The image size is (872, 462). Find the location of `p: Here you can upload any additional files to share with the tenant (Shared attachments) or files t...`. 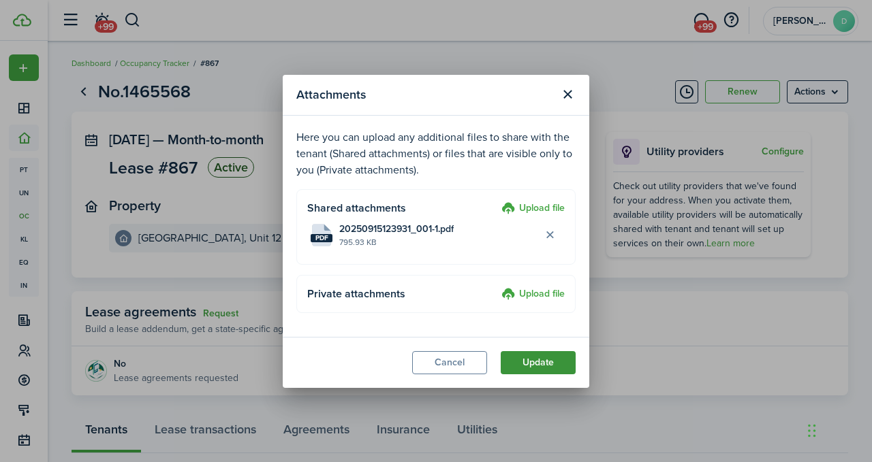

p: Here you can upload any additional files to share with the tenant (Shared attachments) or files t... is located at coordinates (436, 154).